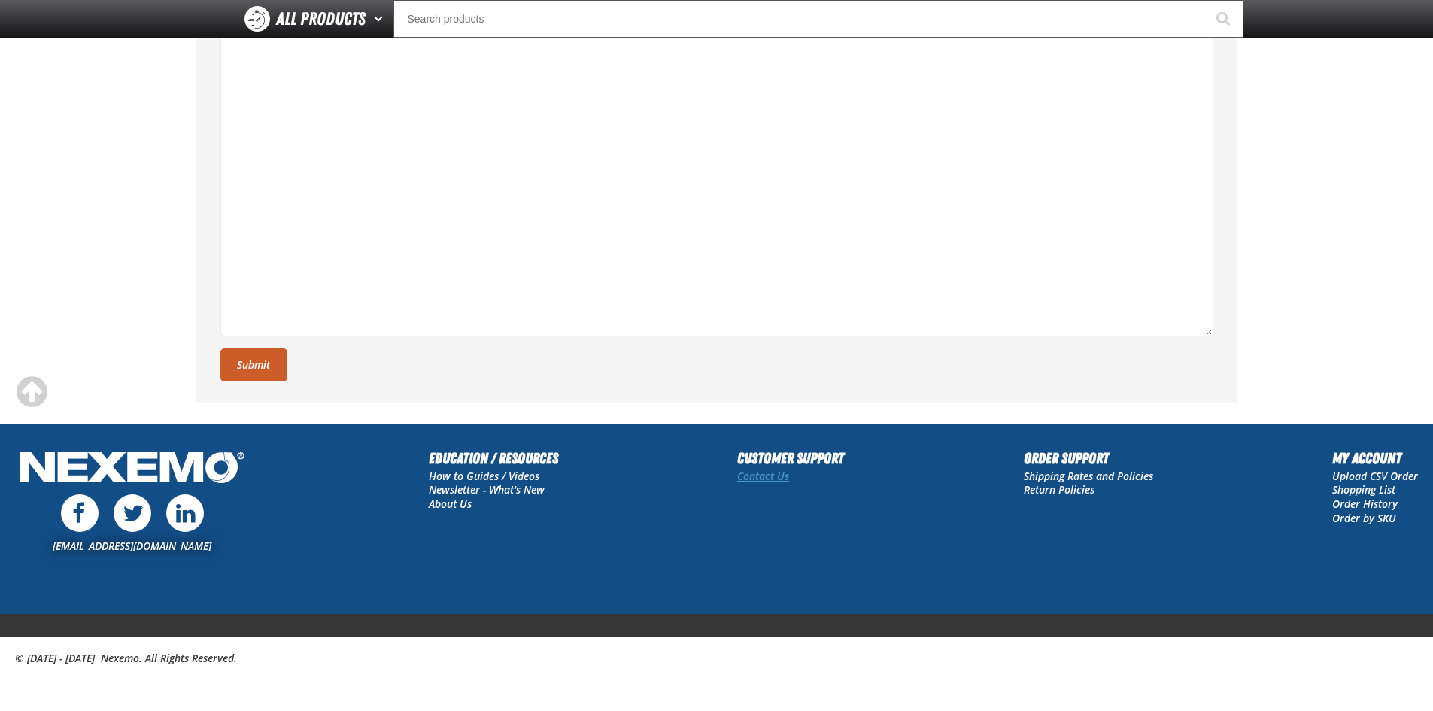 The image size is (1433, 711). I want to click on h2: Customer Support, so click(790, 458).